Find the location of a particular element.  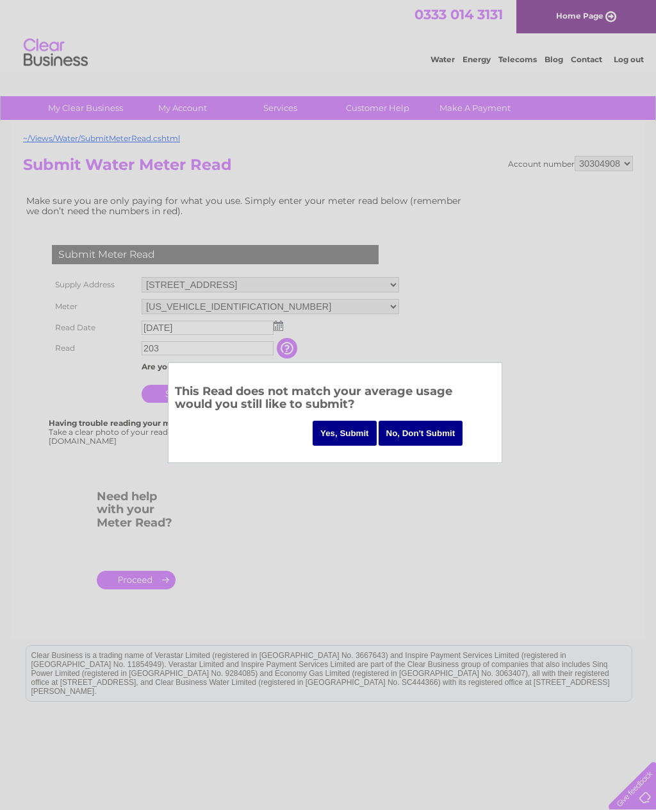

img: logo.png is located at coordinates (56, 53).